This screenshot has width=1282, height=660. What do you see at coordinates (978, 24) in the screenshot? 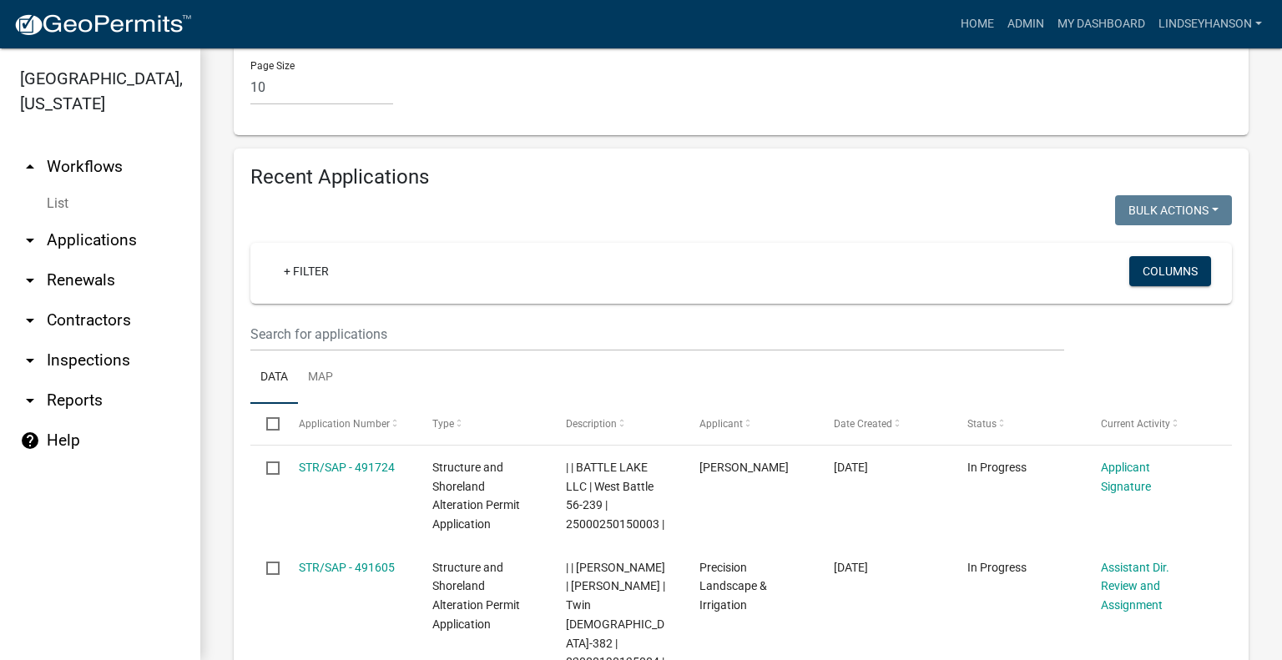
I see `a: Home` at bounding box center [978, 24].